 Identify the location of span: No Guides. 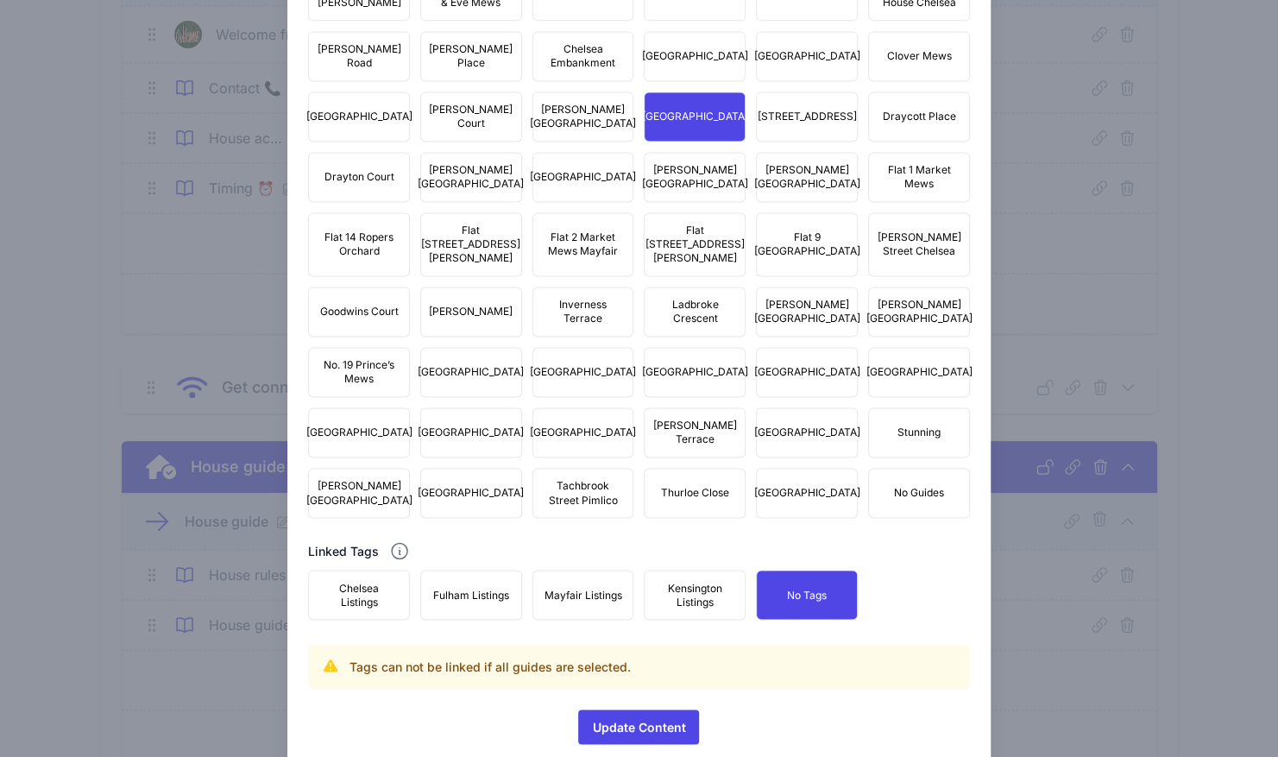
(919, 493).